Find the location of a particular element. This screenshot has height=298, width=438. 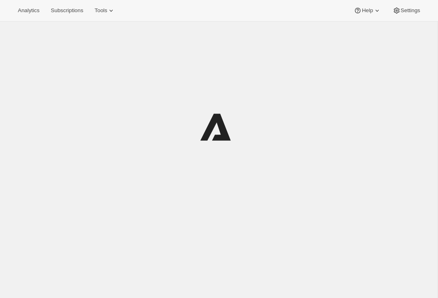

button: Help is located at coordinates (367, 11).